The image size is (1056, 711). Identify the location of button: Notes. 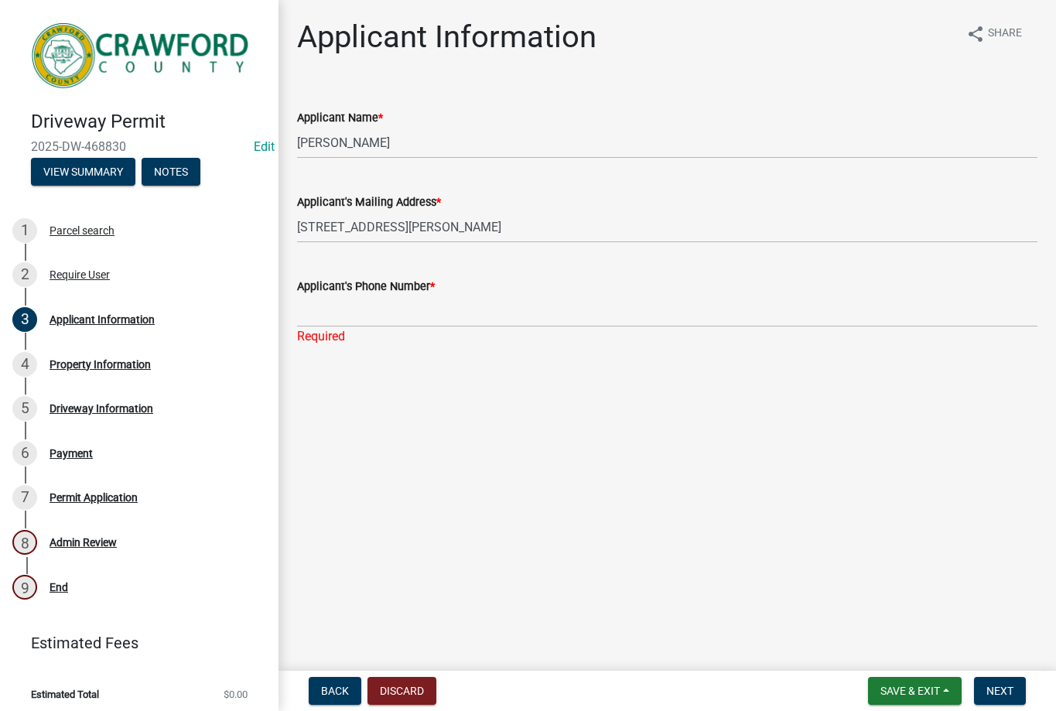
(171, 172).